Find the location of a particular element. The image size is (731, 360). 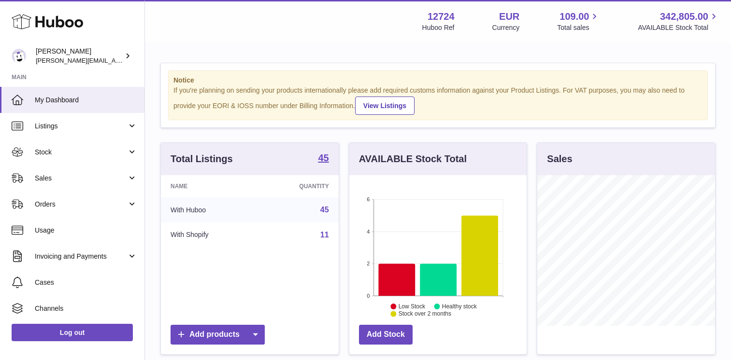

span: 109.00 is located at coordinates (574, 16).